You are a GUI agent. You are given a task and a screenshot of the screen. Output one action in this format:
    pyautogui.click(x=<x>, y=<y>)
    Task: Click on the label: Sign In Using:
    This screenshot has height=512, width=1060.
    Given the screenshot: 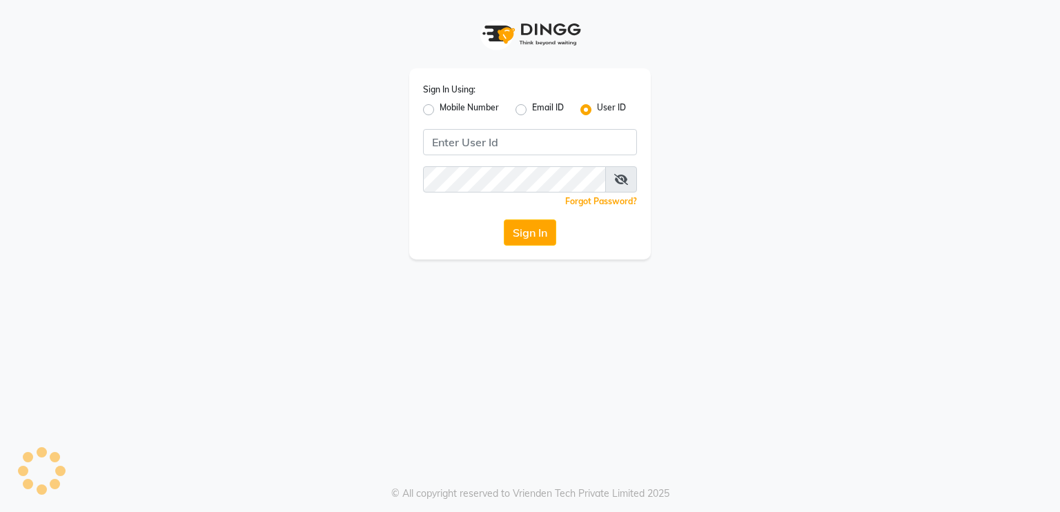 What is the action you would take?
    pyautogui.click(x=449, y=90)
    